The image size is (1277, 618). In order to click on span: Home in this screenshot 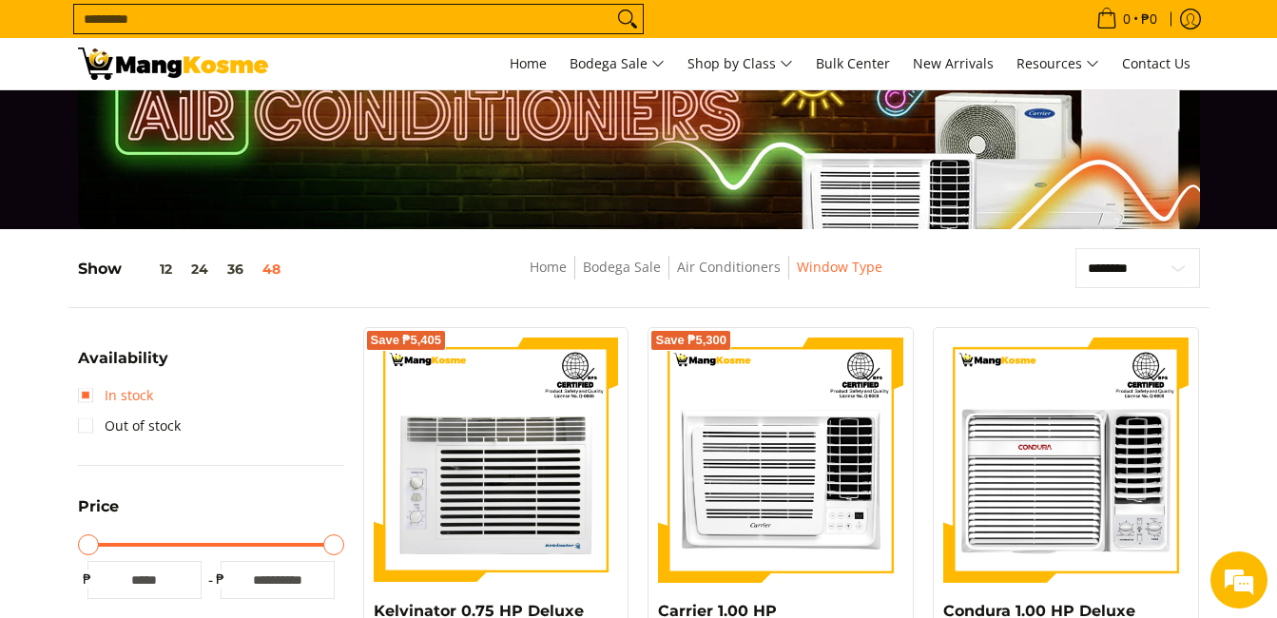, I will do `click(528, 63)`.